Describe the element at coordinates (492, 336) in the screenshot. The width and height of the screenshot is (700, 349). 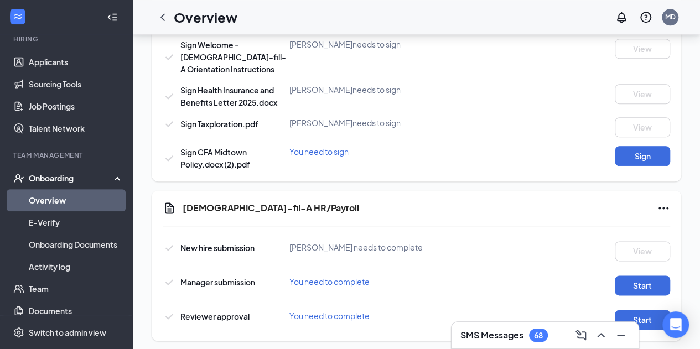
I see `h3: SMS Messages` at that location.